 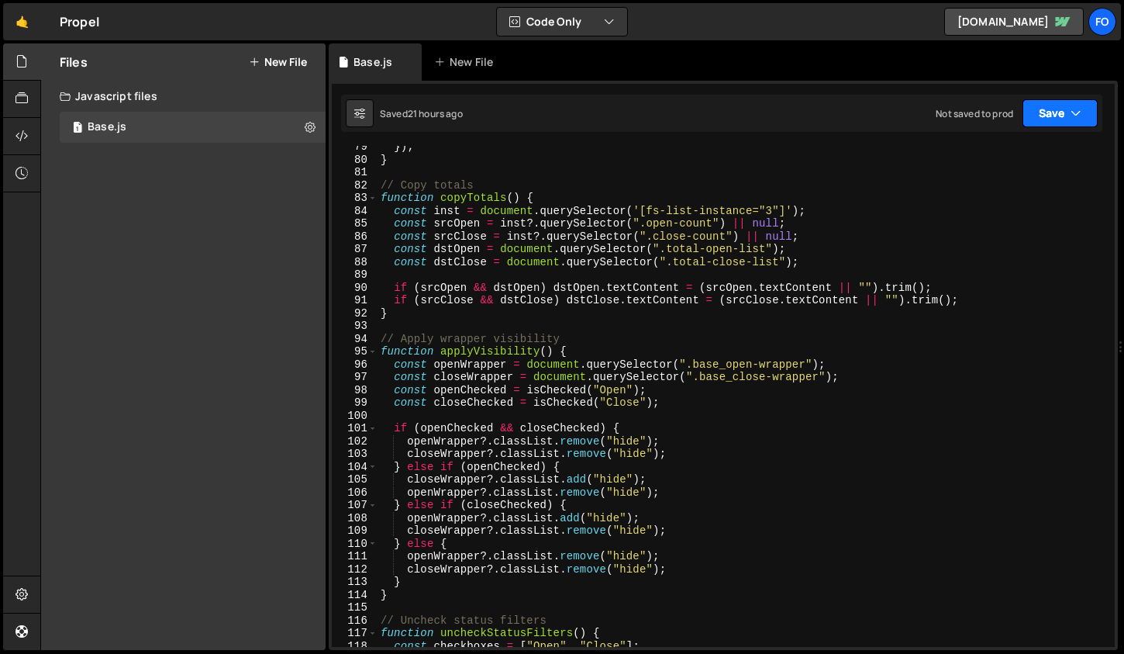 I want to click on div: 82, so click(x=354, y=185).